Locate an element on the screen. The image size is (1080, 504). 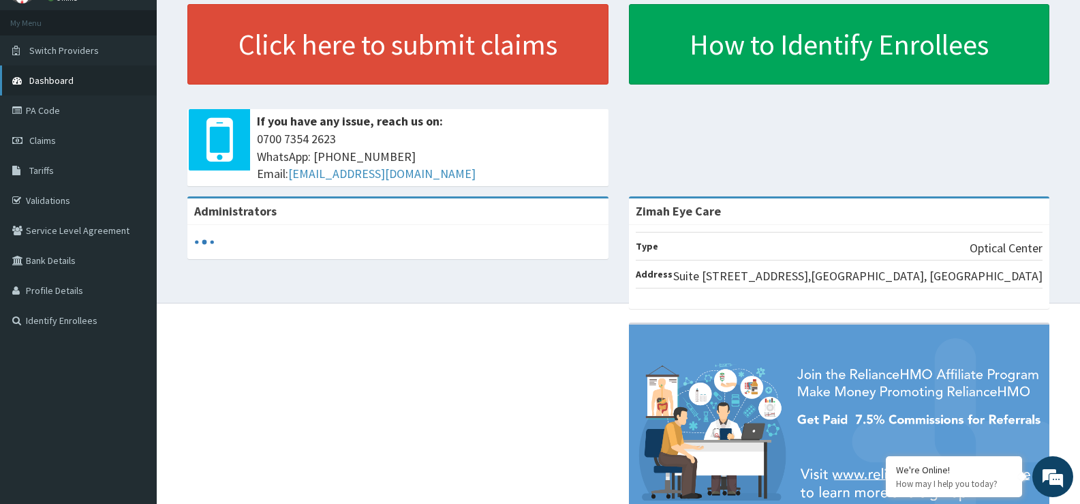
b: Type is located at coordinates (647, 246).